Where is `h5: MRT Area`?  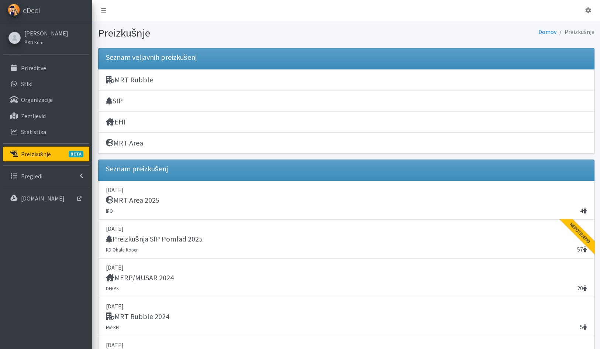
h5: MRT Area is located at coordinates (124, 143).